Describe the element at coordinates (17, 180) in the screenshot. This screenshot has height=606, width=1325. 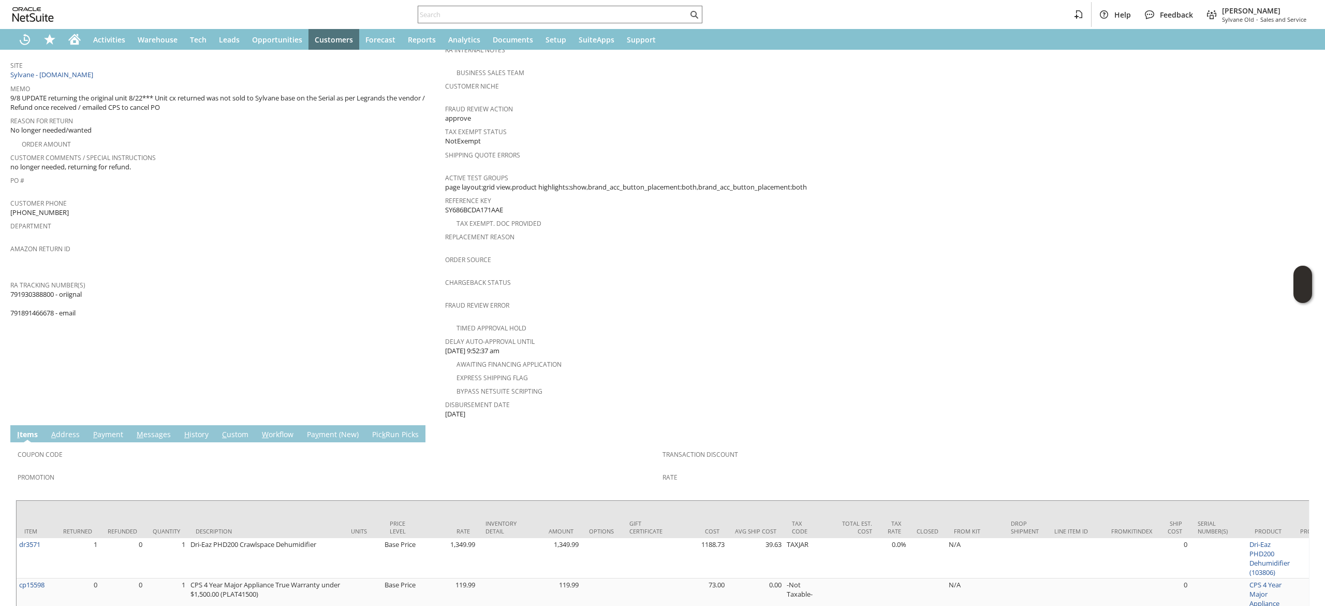
I see `a: PO #` at that location.